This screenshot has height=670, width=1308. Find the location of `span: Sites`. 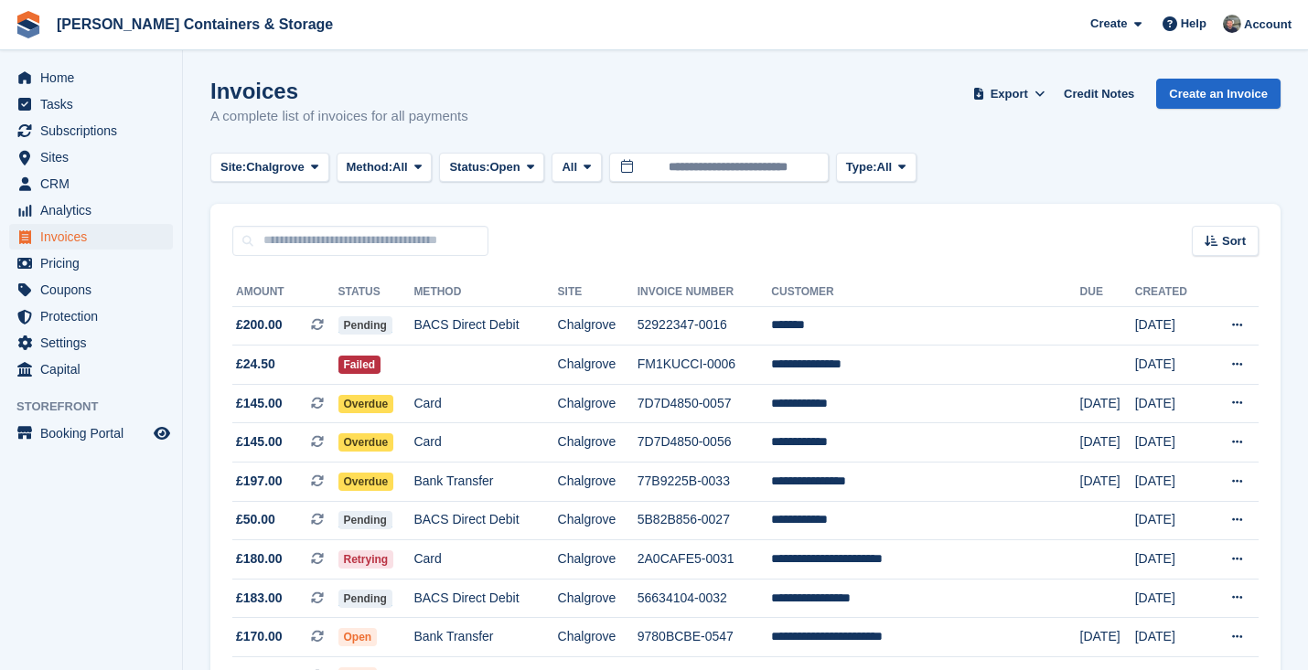

span: Sites is located at coordinates (95, 157).